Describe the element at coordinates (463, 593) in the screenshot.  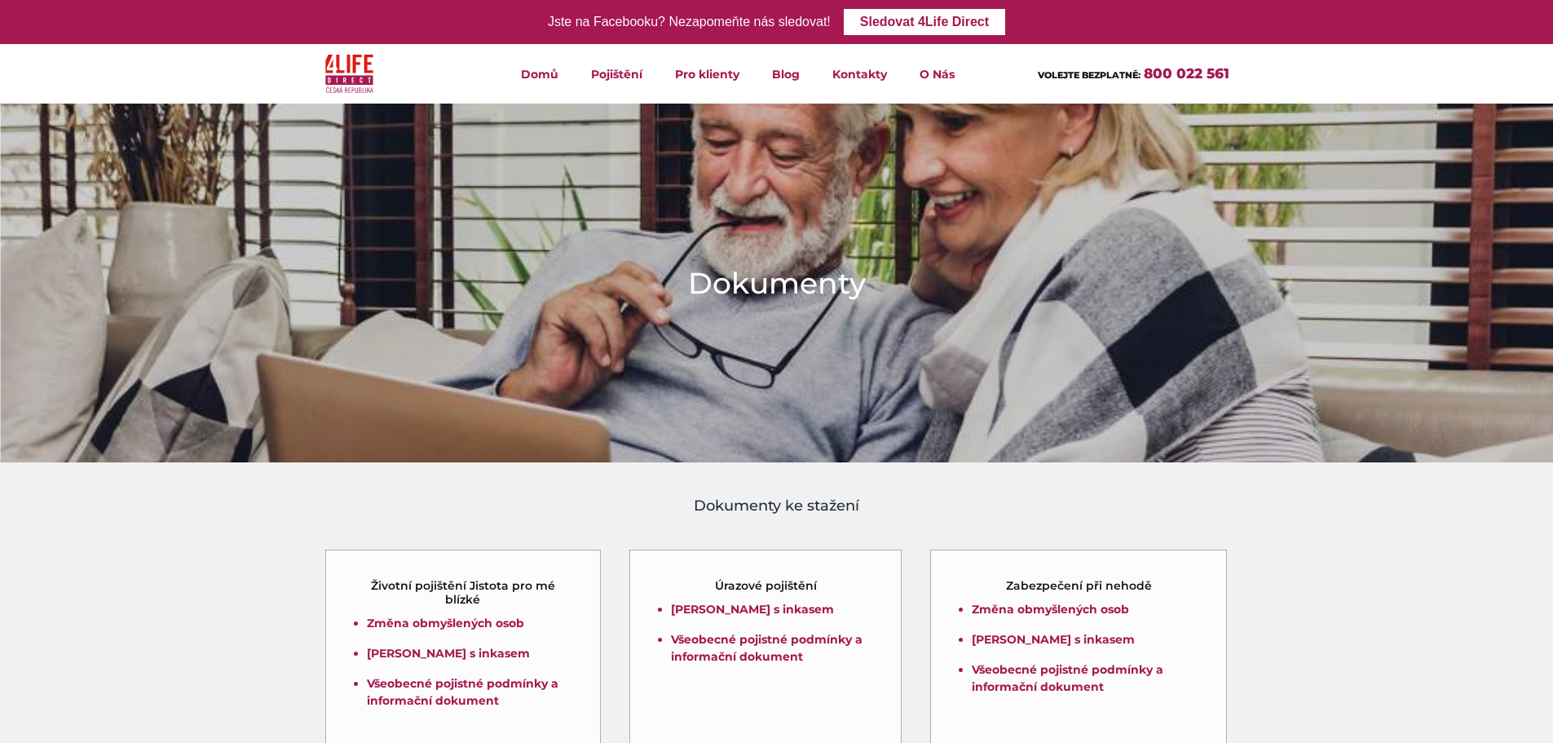
I see `h5: Životní pojištění Jistota pro mé blízké` at that location.